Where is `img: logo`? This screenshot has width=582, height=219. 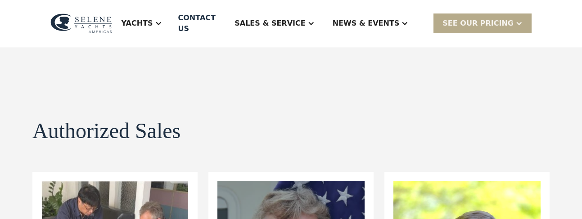 img: logo is located at coordinates (81, 23).